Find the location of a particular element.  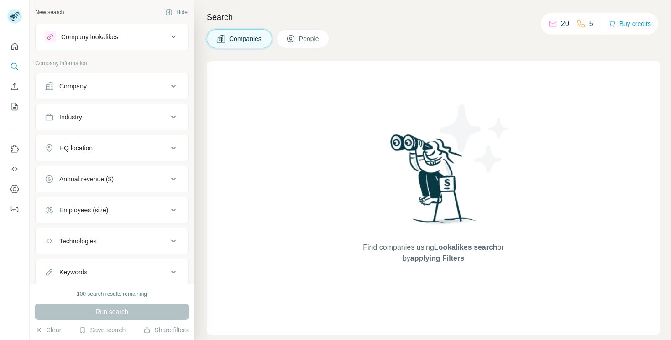

button: Buy credits is located at coordinates (629, 24).